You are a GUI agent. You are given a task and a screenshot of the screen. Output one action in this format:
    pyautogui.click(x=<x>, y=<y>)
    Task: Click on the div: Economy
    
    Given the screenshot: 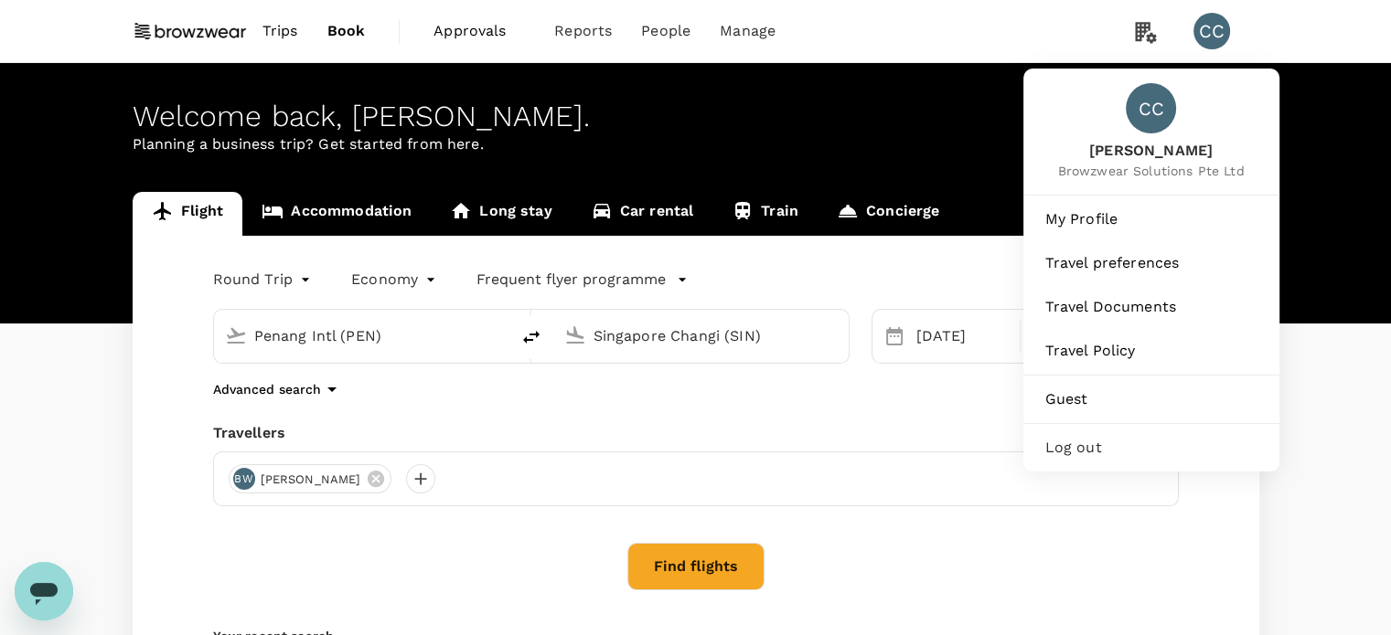 What is the action you would take?
    pyautogui.click(x=395, y=280)
    